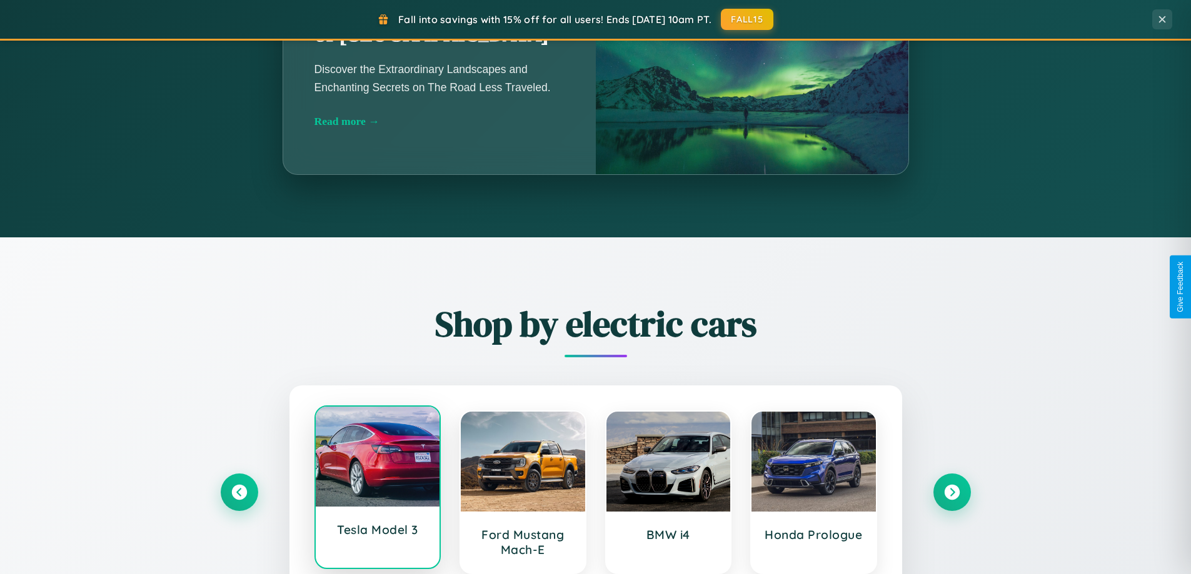 The width and height of the screenshot is (1191, 574). What do you see at coordinates (596, 324) in the screenshot?
I see `h2: Shop by electric cars` at bounding box center [596, 324].